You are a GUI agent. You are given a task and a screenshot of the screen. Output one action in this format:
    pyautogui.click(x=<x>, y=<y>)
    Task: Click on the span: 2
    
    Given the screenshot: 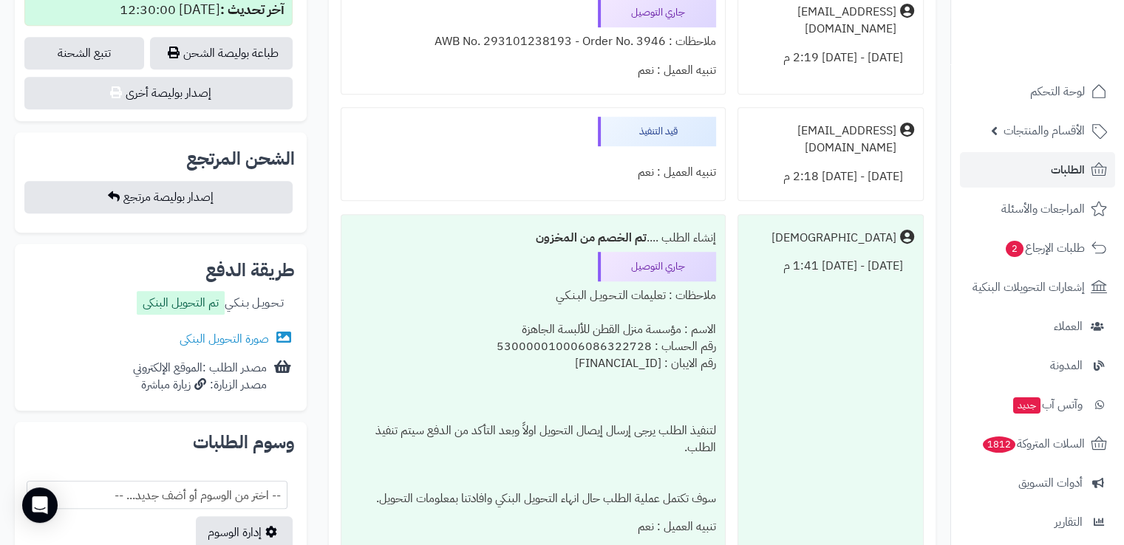 What is the action you would take?
    pyautogui.click(x=1014, y=249)
    